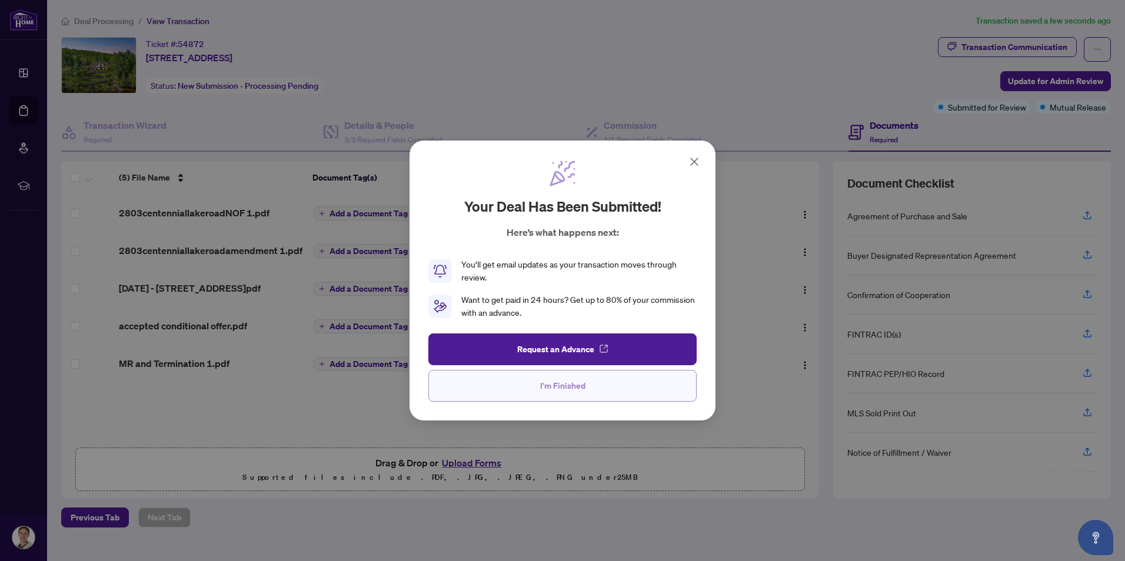 The width and height of the screenshot is (1125, 561). What do you see at coordinates (562, 206) in the screenshot?
I see `h2: Your deal has been submitted!` at bounding box center [562, 206].